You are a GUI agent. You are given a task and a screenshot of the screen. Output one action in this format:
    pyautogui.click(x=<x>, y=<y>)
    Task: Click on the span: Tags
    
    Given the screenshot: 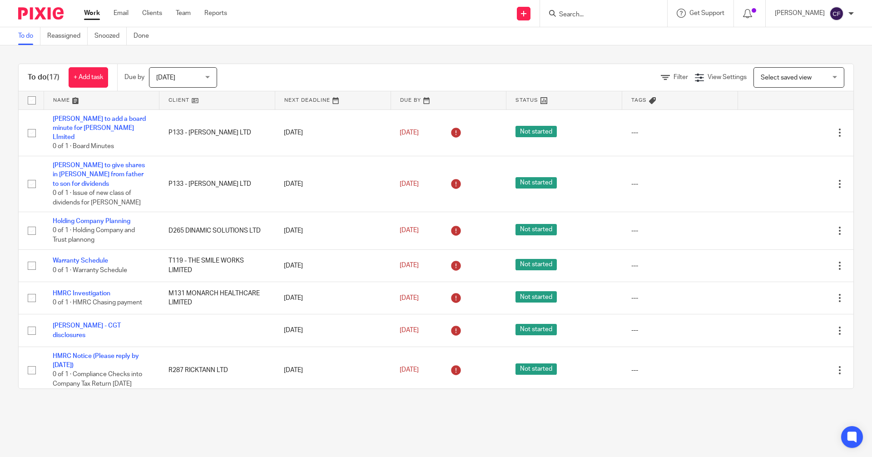 What is the action you would take?
    pyautogui.click(x=639, y=100)
    